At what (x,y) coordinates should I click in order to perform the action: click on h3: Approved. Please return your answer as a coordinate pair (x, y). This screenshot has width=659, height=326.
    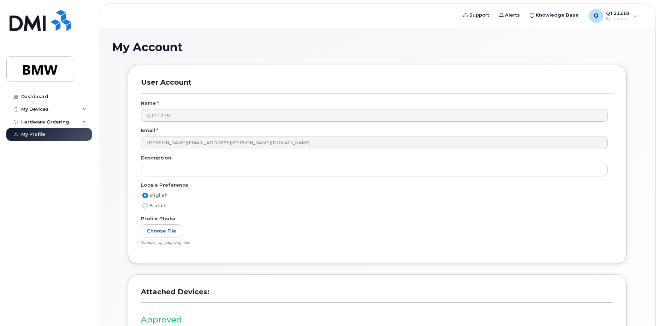
    Looking at the image, I should click on (377, 320).